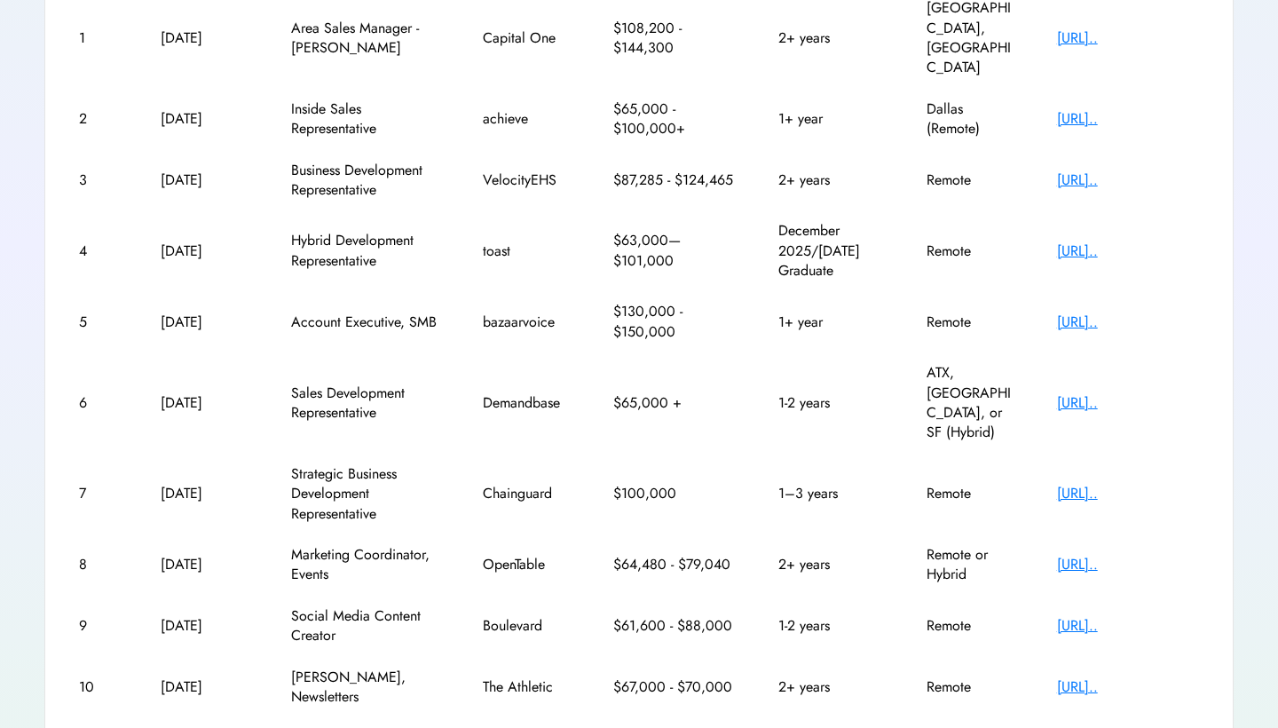 The width and height of the screenshot is (1278, 728). I want to click on div: Remote or Hybrid, so click(971, 565).